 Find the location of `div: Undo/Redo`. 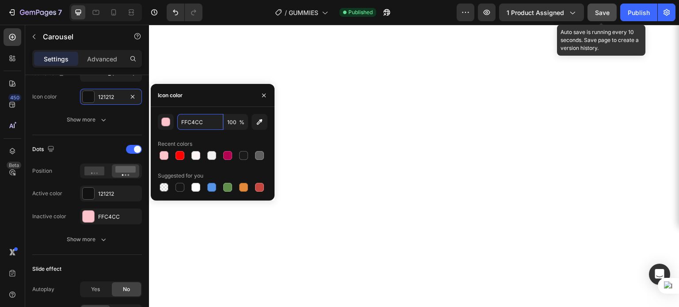

div: Undo/Redo is located at coordinates (184, 12).